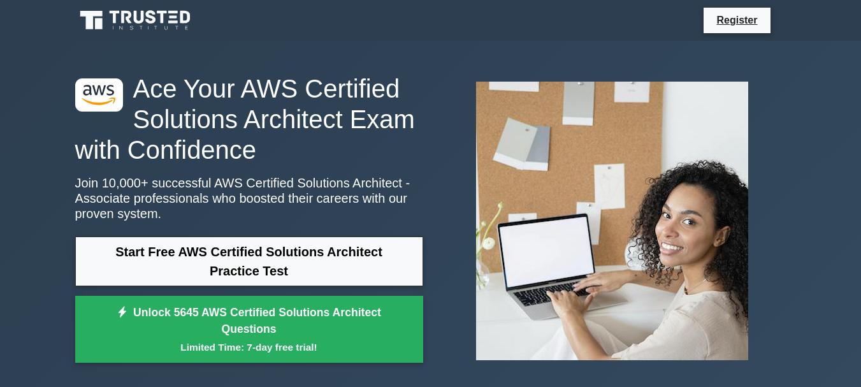 Image resolution: width=861 pixels, height=387 pixels. Describe the element at coordinates (249, 330) in the screenshot. I see `a: Unlock 5645 AWS Certified Solutions Architect QuestionsLimited Time: 7-day free trial!` at that location.